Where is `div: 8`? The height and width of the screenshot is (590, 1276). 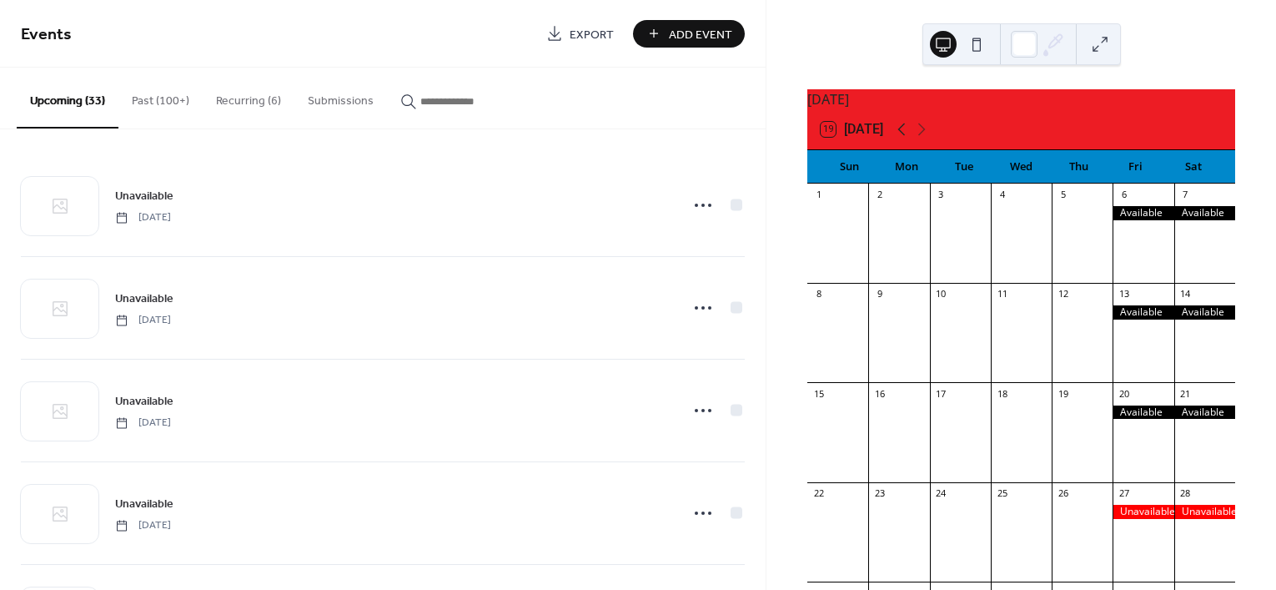 div: 8 is located at coordinates (818, 294).